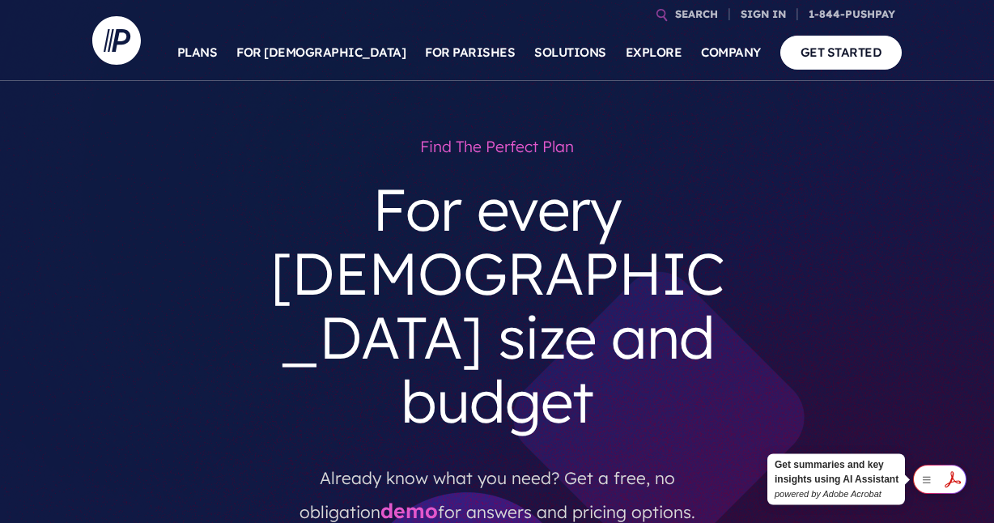  What do you see at coordinates (570, 53) in the screenshot?
I see `a: SOLUTIONS` at bounding box center [570, 53].